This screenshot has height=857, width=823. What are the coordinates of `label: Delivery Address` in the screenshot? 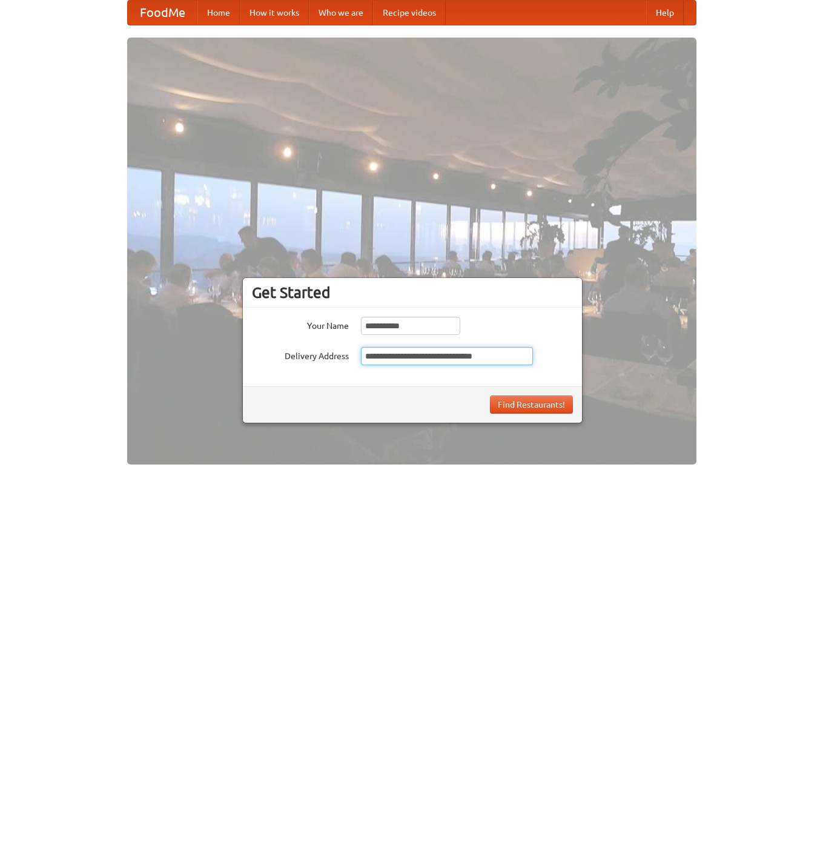 It's located at (300, 354).